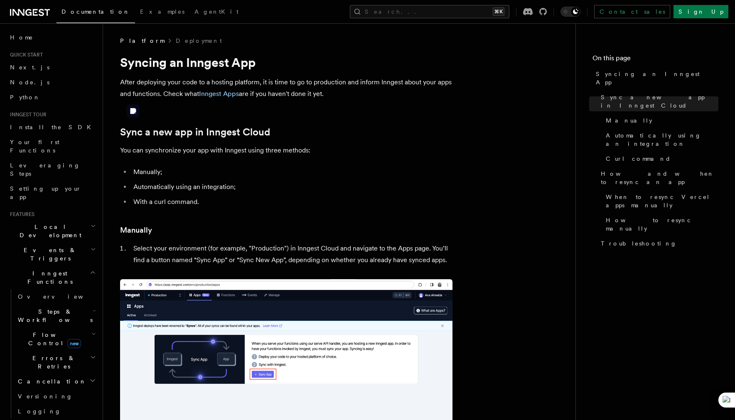  What do you see at coordinates (286, 62) in the screenshot?
I see `h1: Syncing an Inngest App` at bounding box center [286, 62].